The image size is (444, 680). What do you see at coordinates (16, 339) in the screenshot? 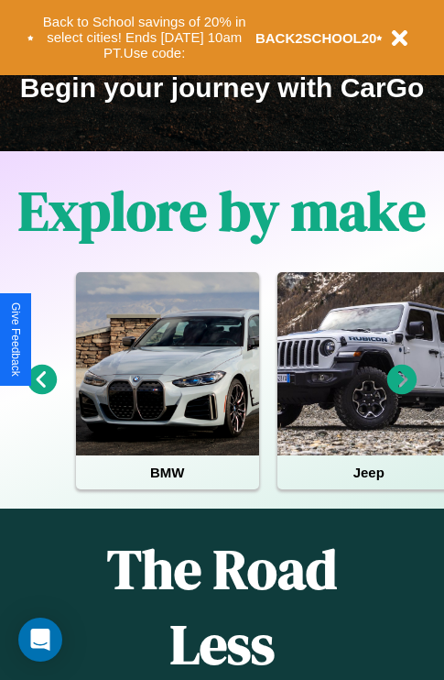
I see `div: Give Feedback` at bounding box center [16, 339].